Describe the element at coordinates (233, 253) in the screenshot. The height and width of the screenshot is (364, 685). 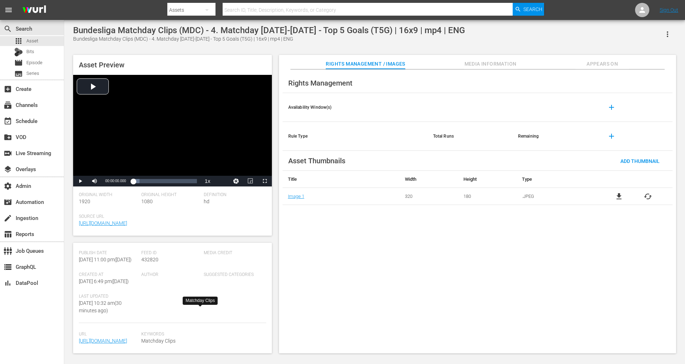
I see `span: Media Credit` at that location.